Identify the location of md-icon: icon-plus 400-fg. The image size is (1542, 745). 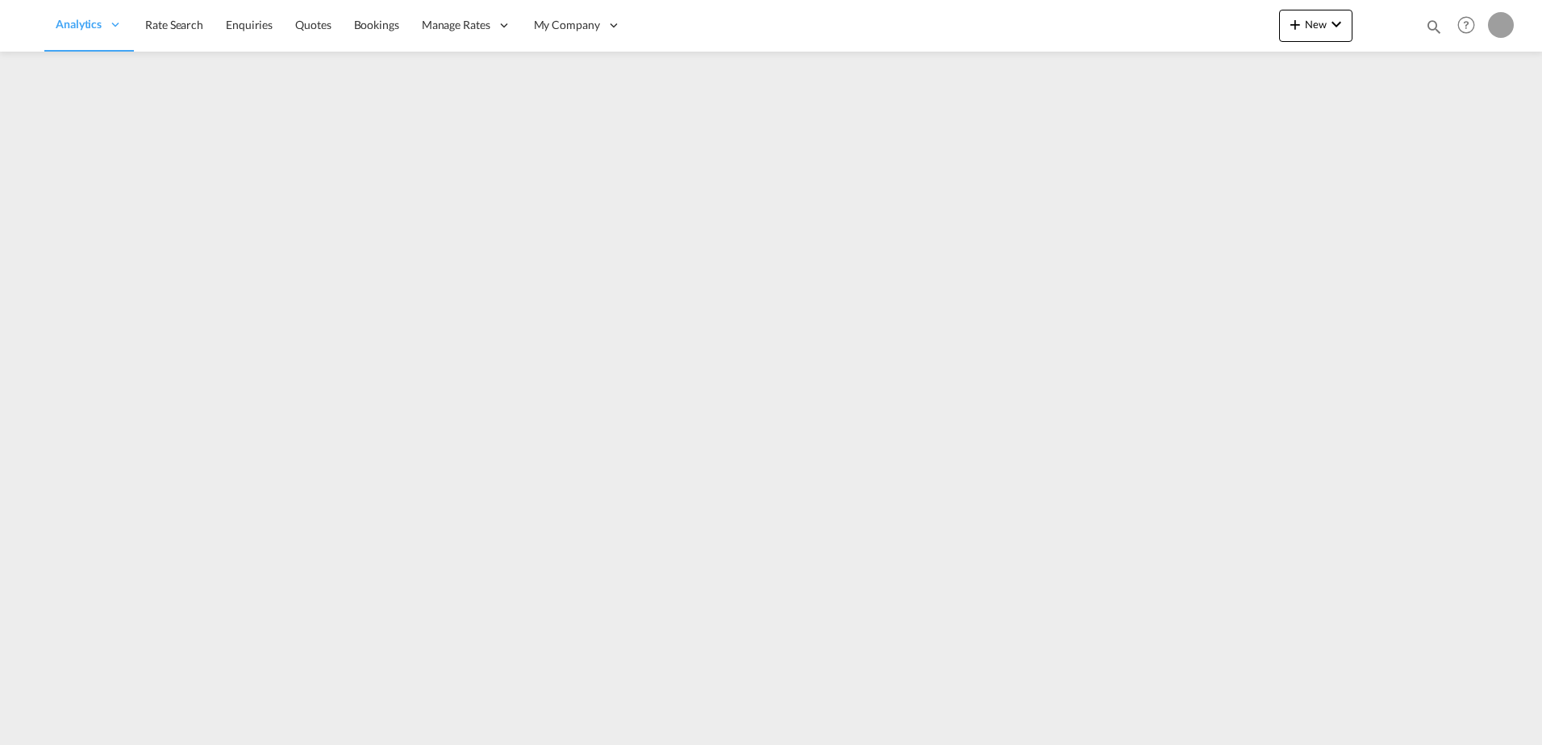
(1295, 24).